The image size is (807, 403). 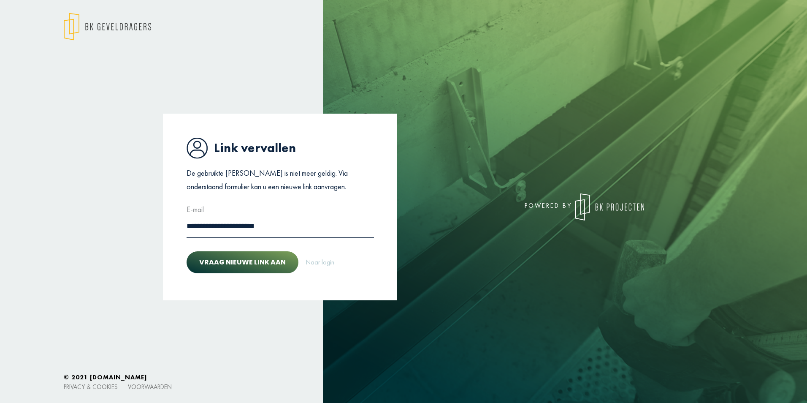 I want to click on a: Naar login, so click(x=320, y=262).